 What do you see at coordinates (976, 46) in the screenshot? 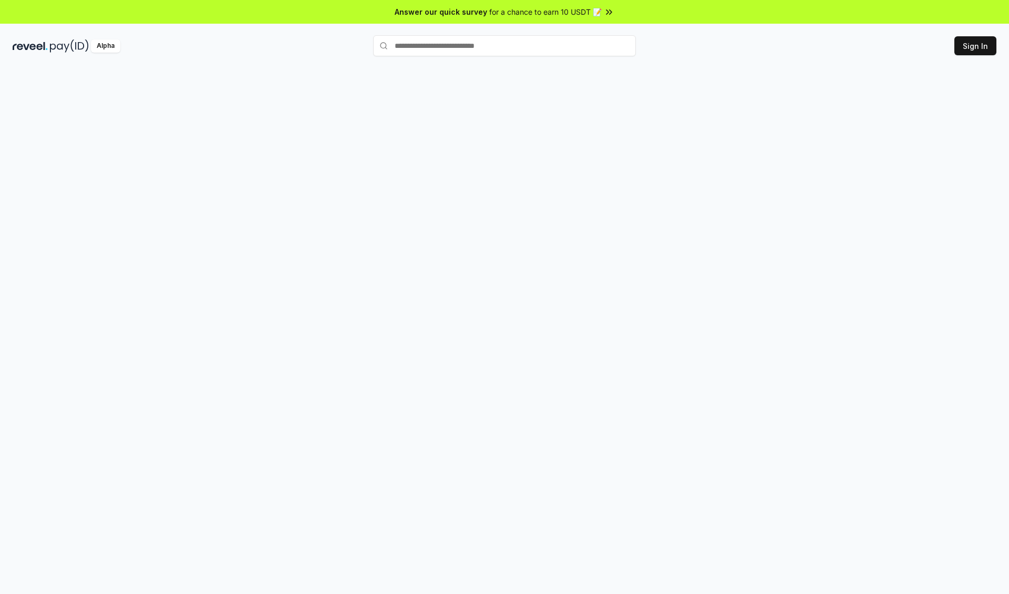
I see `button: Sign In` at bounding box center [976, 46].